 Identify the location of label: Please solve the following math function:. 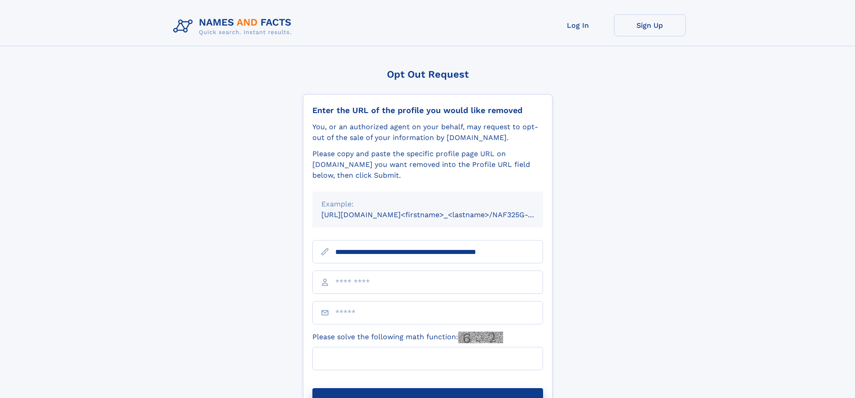
(407, 337).